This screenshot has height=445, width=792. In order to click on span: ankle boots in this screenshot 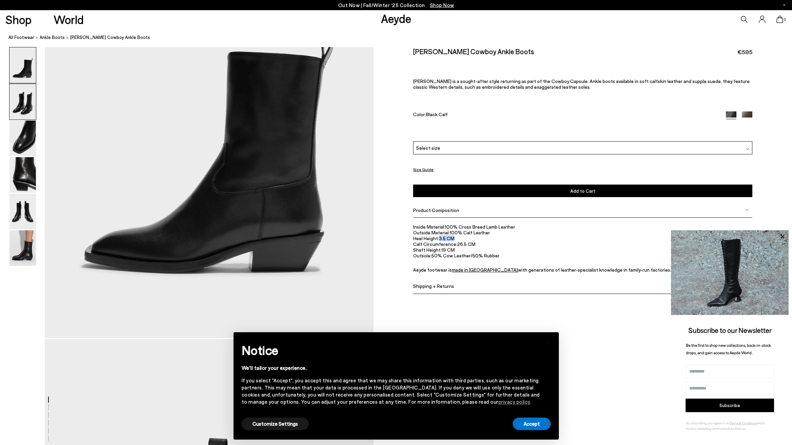, I will do `click(52, 37)`.